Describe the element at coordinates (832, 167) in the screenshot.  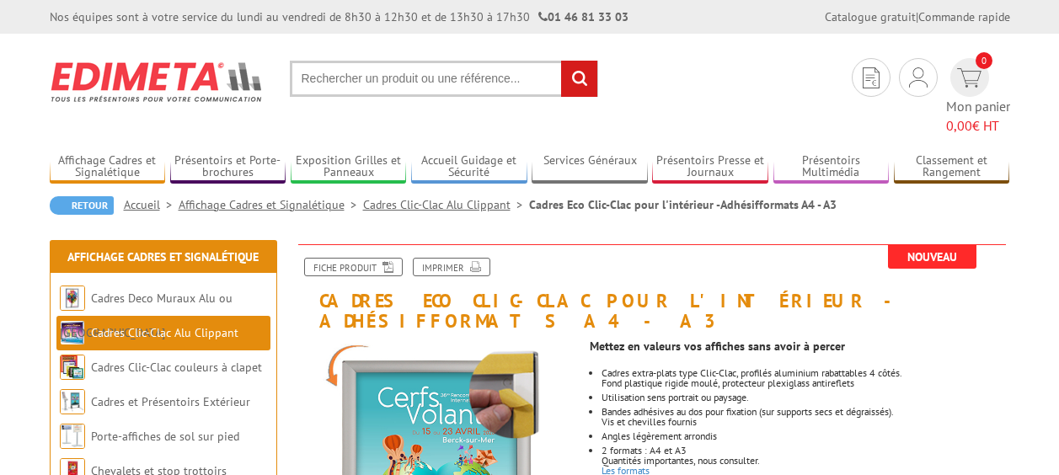
I see `a: Présentoirs Multimédia` at that location.